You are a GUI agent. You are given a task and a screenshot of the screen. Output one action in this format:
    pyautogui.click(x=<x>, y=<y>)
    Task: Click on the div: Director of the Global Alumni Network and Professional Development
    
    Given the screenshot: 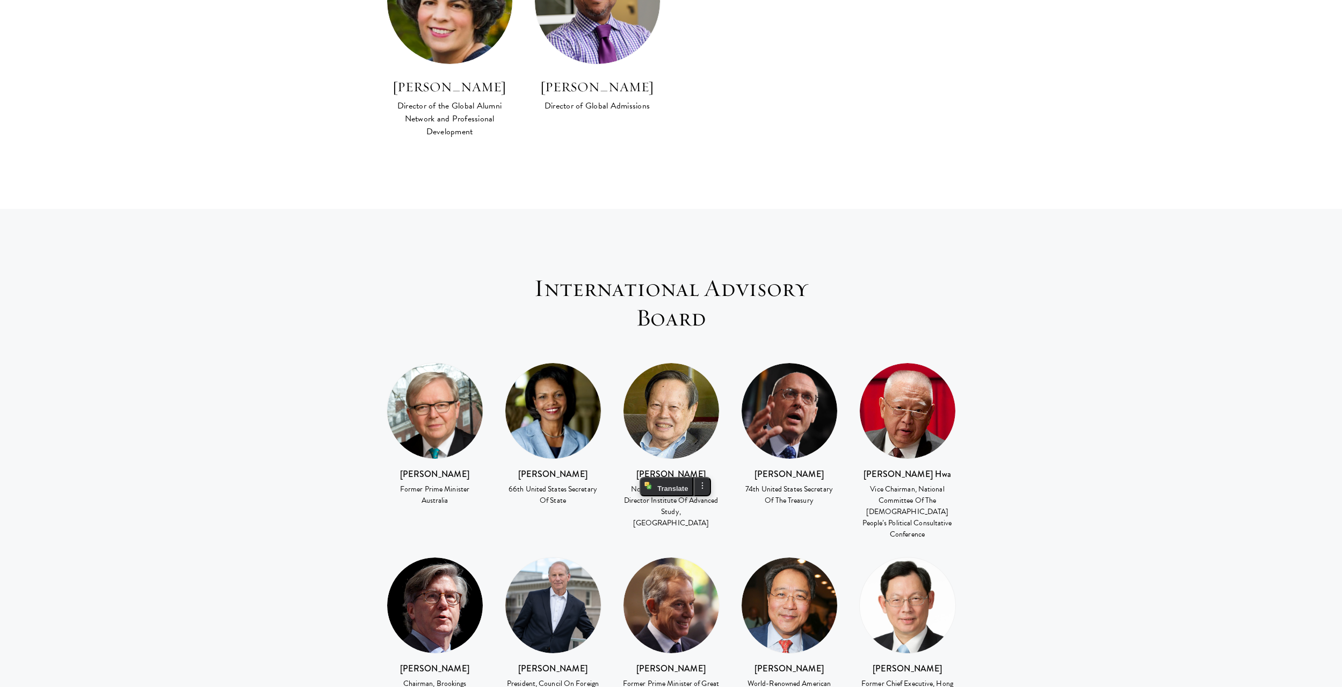 What is the action you would take?
    pyautogui.click(x=449, y=119)
    